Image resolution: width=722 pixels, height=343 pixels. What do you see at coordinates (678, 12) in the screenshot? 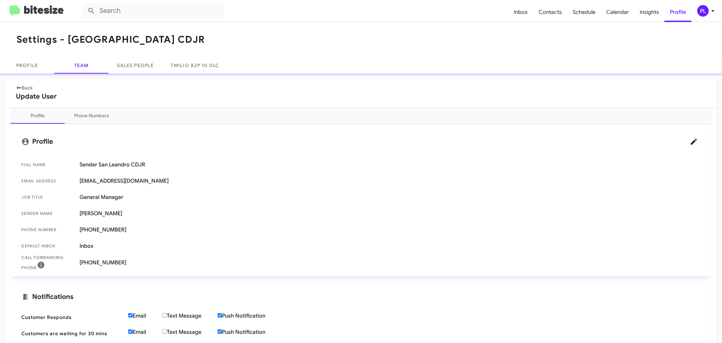
I see `a: Profile` at bounding box center [678, 12].